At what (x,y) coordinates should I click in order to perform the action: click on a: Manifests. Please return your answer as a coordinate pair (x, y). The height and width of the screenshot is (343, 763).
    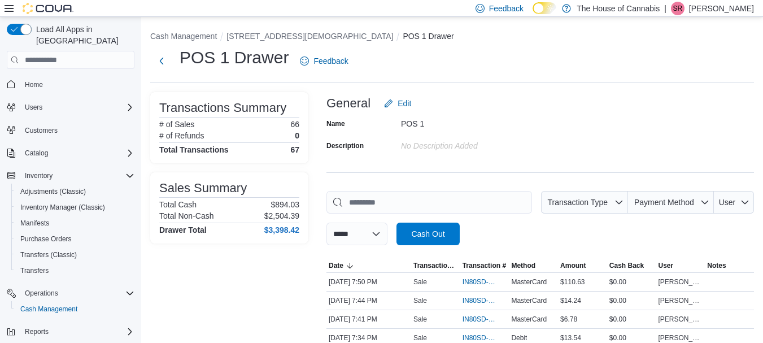
    Looking at the image, I should click on (34, 223).